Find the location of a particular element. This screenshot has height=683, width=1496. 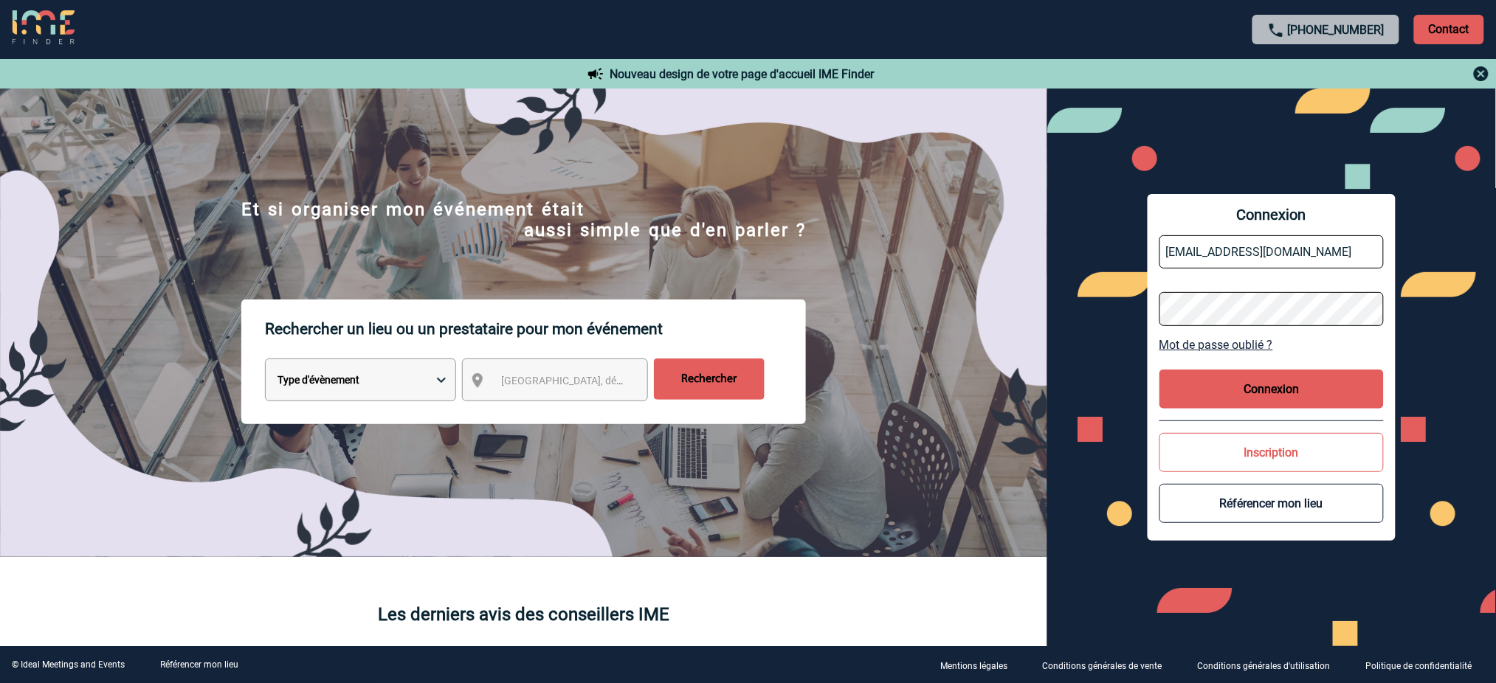

p: Contact is located at coordinates (1449, 30).